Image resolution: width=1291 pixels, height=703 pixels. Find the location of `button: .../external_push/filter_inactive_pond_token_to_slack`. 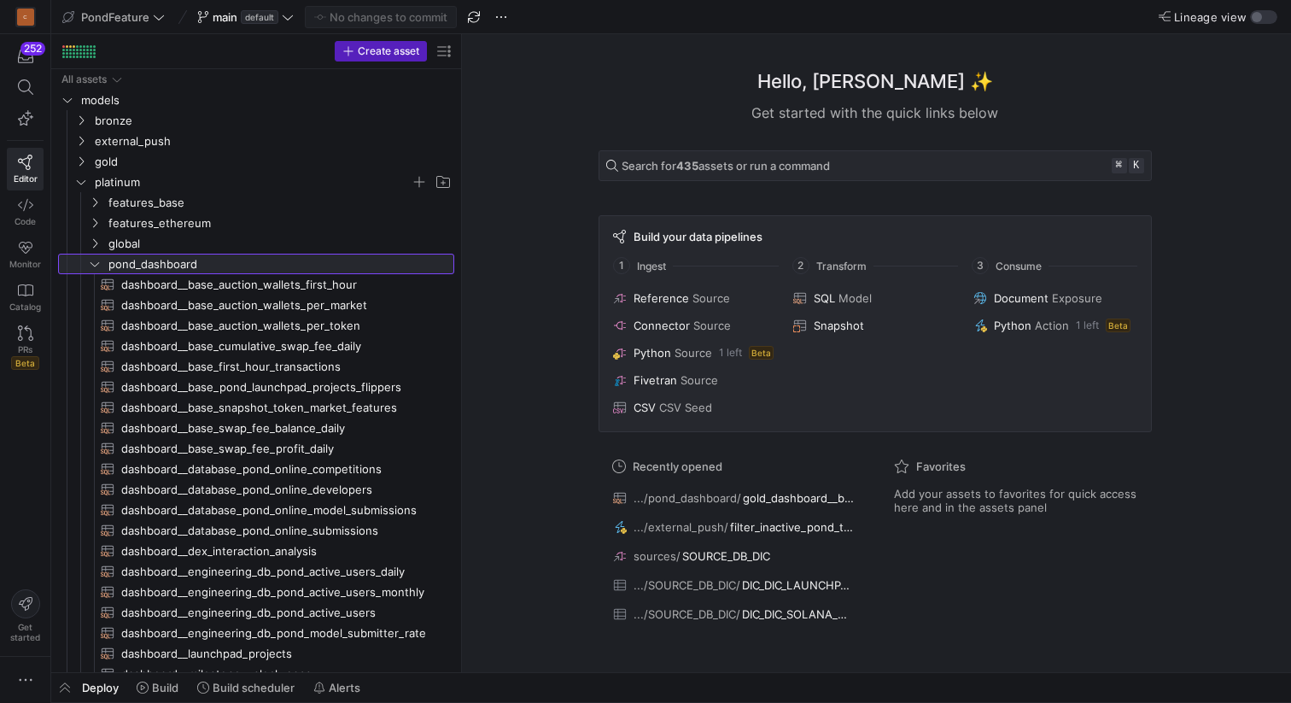

button: .../external_push/filter_inactive_pond_token_to_slack is located at coordinates (735, 527).